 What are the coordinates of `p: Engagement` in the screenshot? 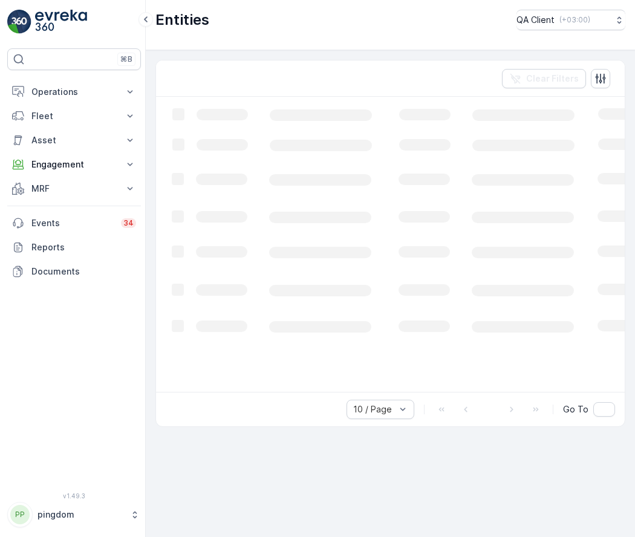 It's located at (74, 165).